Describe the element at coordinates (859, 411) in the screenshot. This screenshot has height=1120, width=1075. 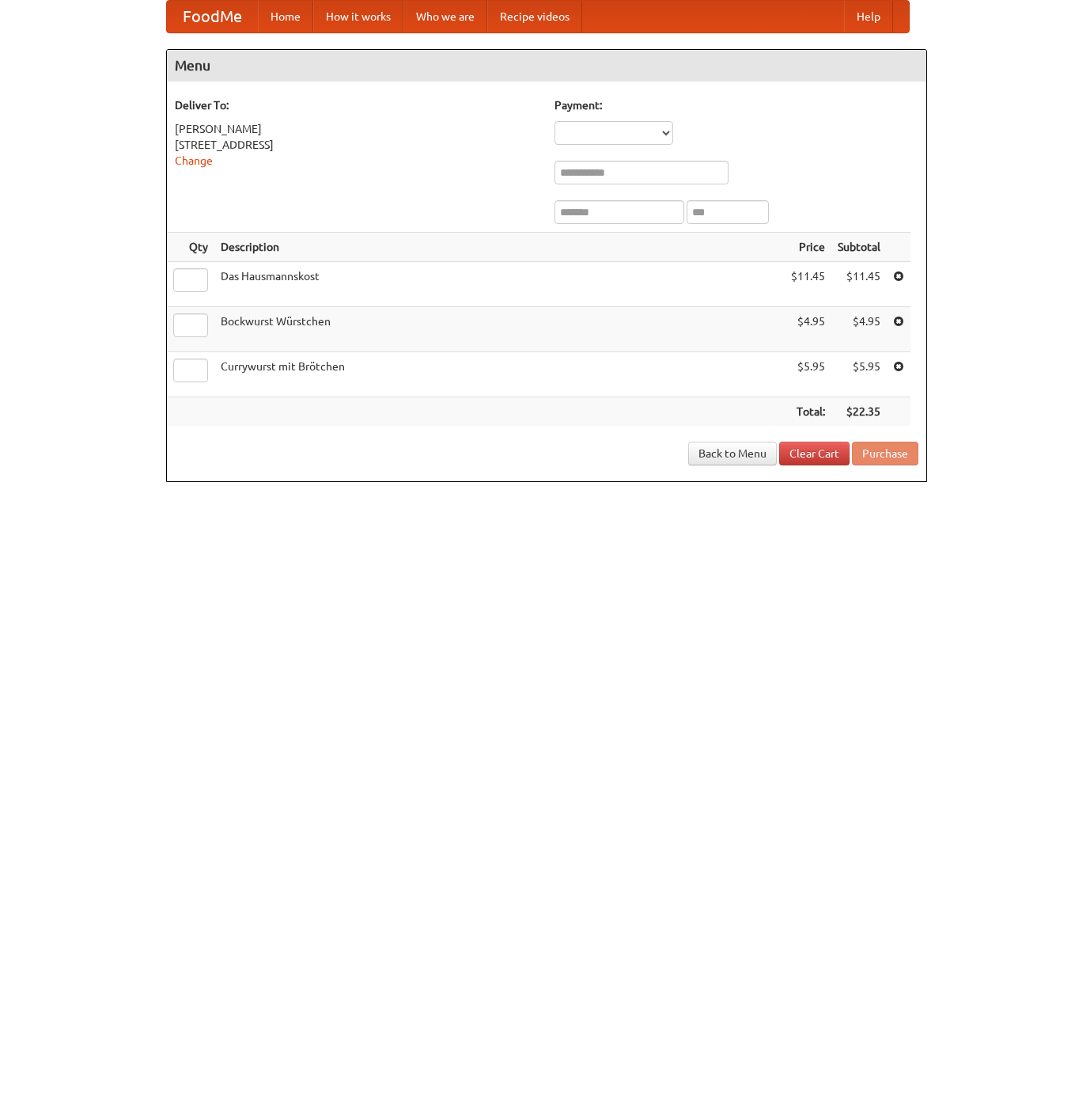
I see `th: $22.35` at that location.